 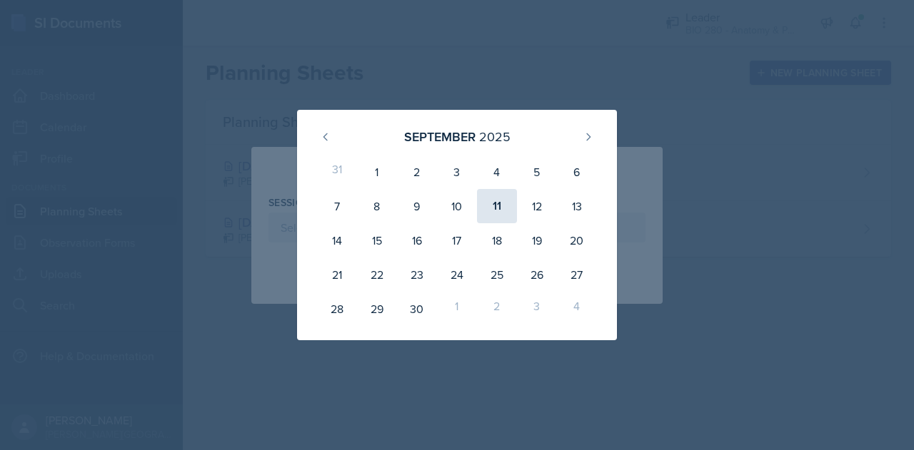 What do you see at coordinates (577, 241) in the screenshot?
I see `div: 20` at bounding box center [577, 241].